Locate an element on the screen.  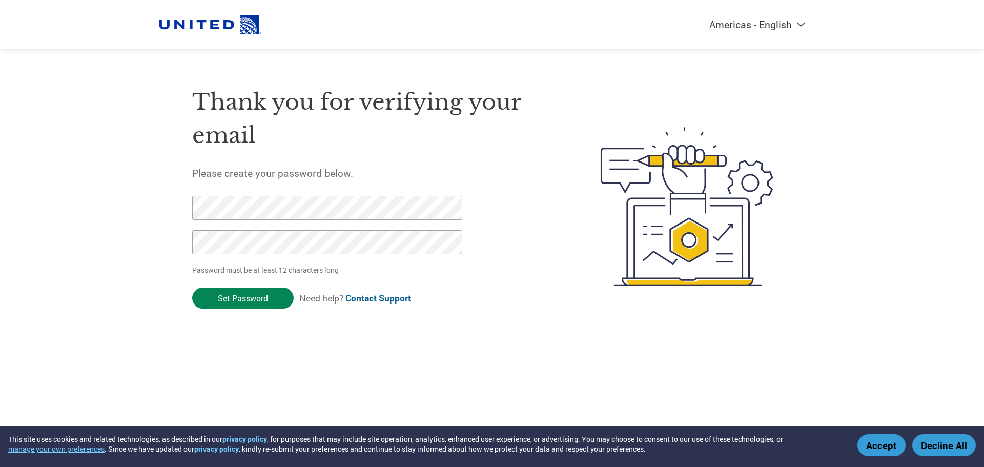
span: Need help? is located at coordinates (355, 298).